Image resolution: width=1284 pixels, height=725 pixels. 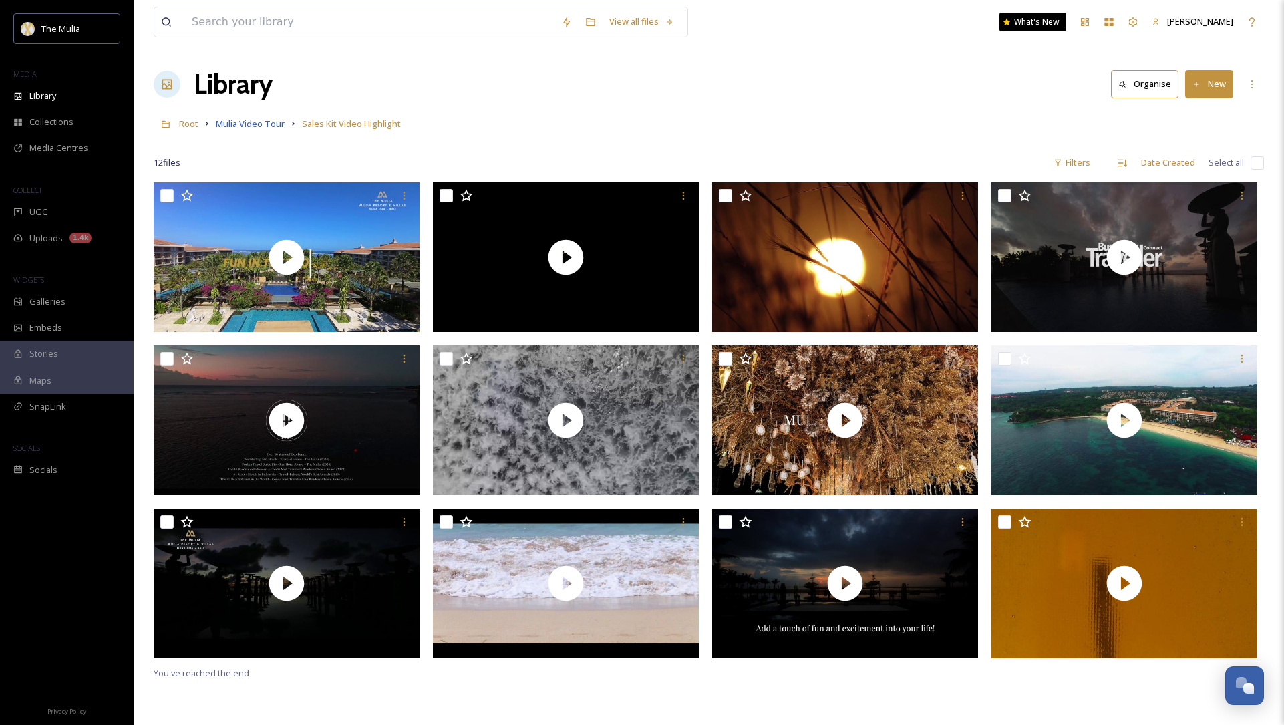 What do you see at coordinates (38, 212) in the screenshot?
I see `span: UGC` at bounding box center [38, 212].